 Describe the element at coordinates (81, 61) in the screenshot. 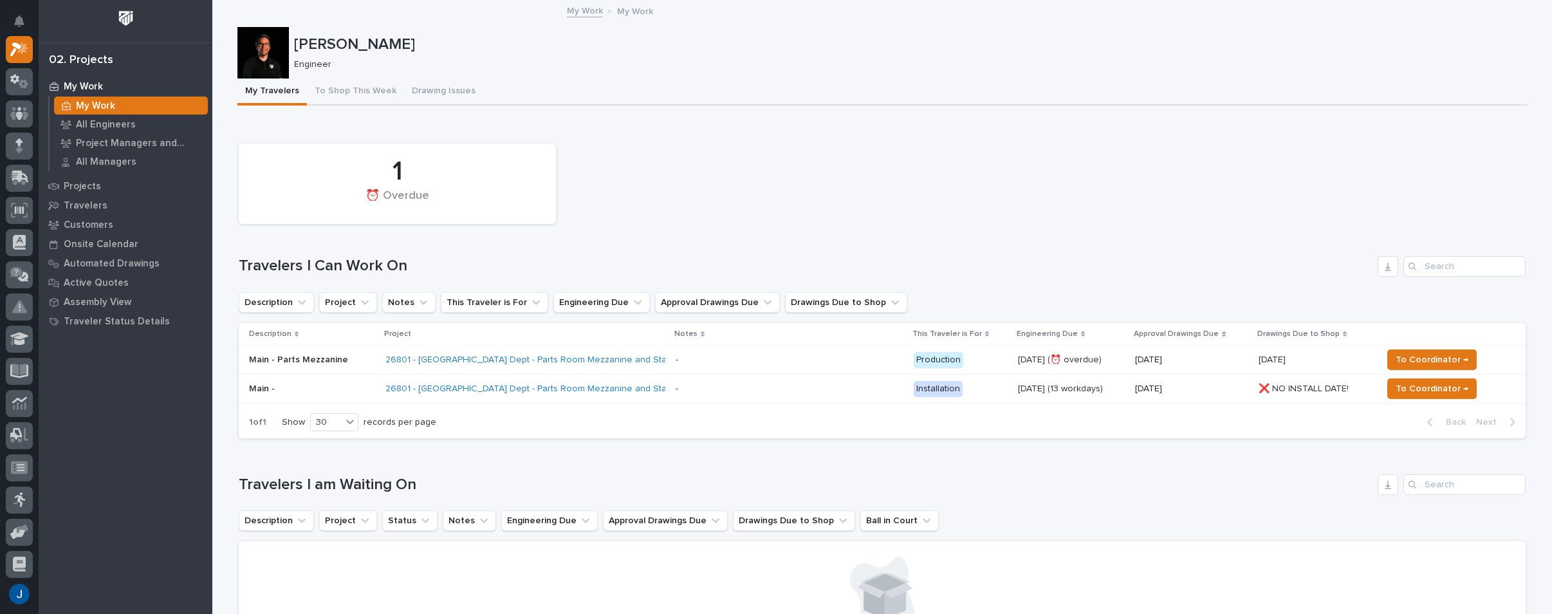

I see `div: 02. Projects` at that location.